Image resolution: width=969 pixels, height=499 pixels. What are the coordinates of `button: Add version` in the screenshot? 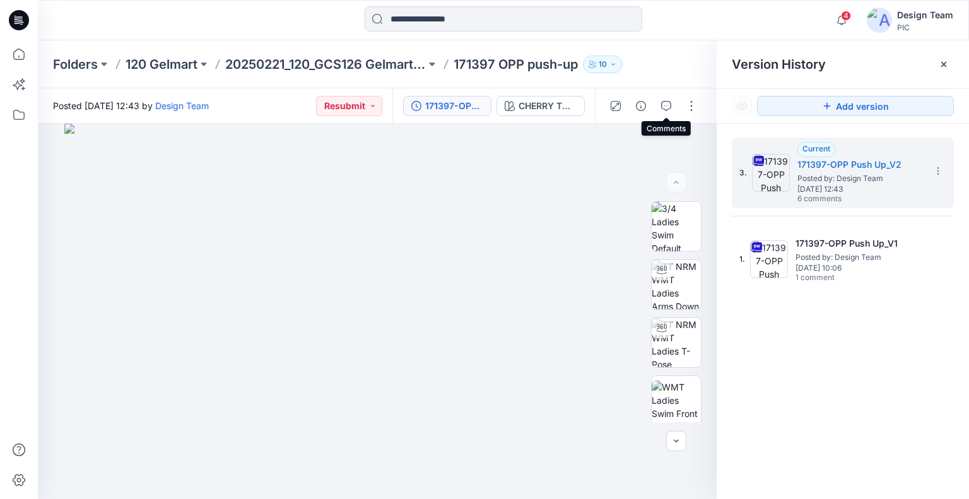 It's located at (855, 106).